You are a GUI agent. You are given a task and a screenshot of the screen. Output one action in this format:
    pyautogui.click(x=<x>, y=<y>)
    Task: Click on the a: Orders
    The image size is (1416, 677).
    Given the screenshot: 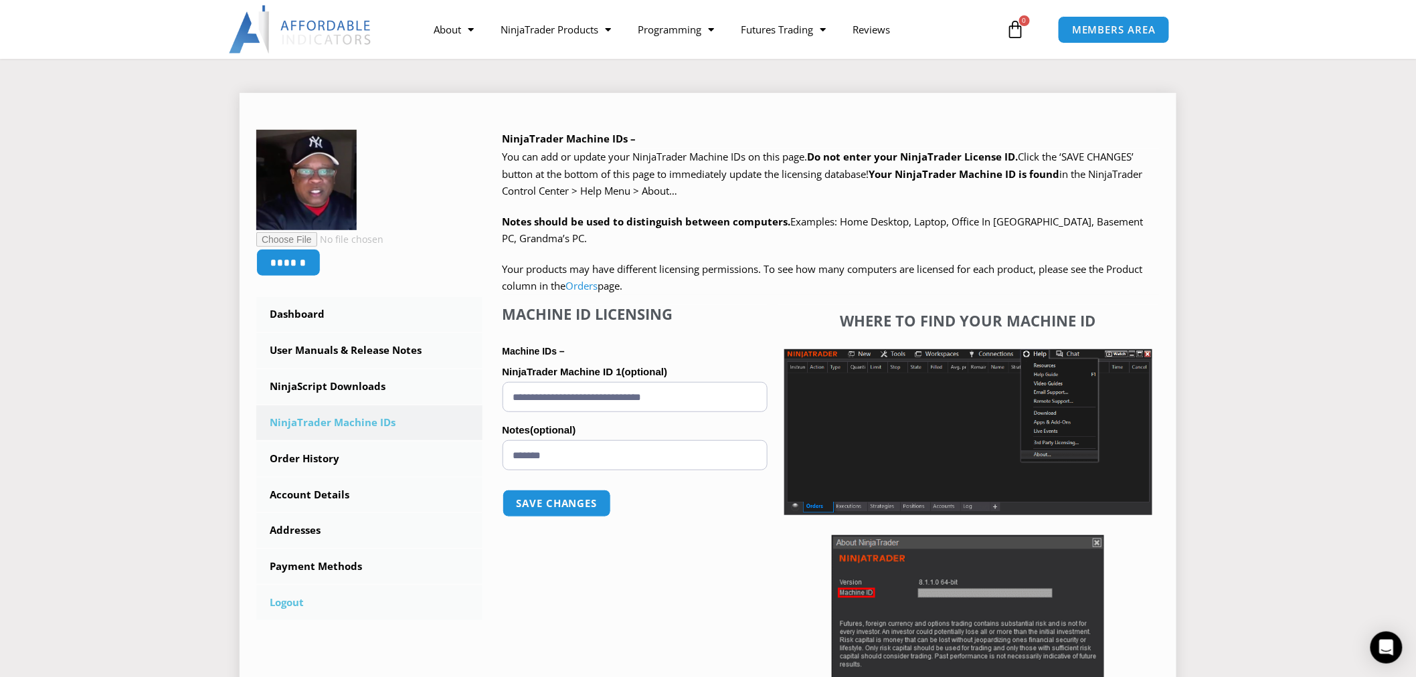 What is the action you would take?
    pyautogui.click(x=582, y=286)
    